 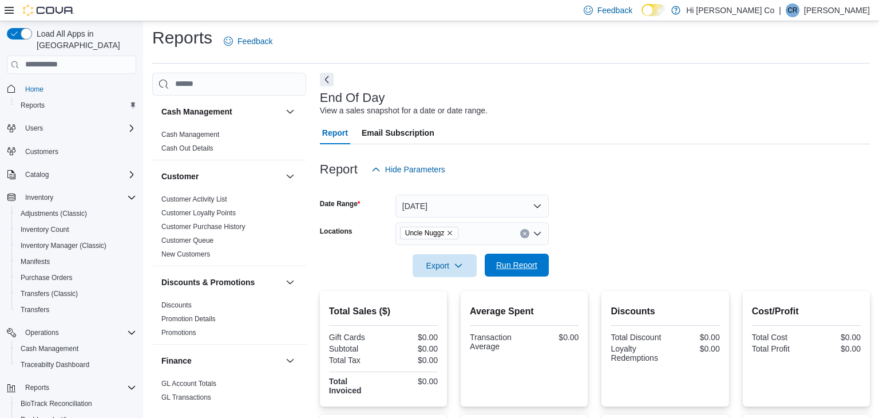 What do you see at coordinates (194, 199) in the screenshot?
I see `a: Customer Activity List` at bounding box center [194, 199].